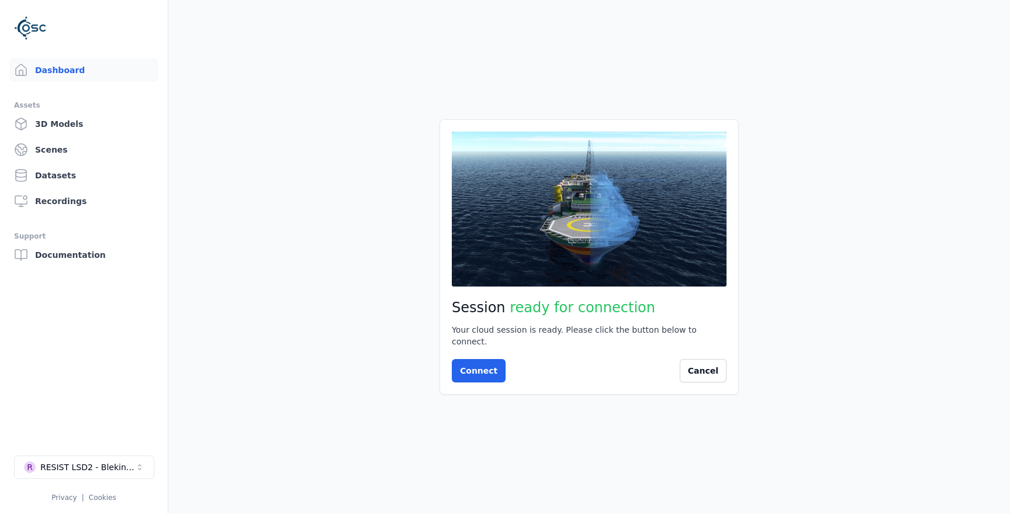 The height and width of the screenshot is (514, 1010). Describe the element at coordinates (30, 467) in the screenshot. I see `div: R` at that location.